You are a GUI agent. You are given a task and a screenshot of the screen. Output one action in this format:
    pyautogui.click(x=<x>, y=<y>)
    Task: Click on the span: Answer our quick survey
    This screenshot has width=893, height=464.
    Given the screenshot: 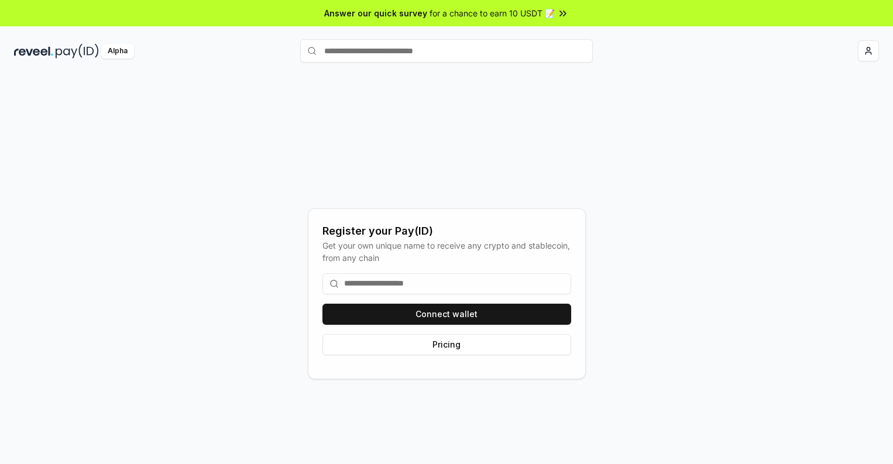 What is the action you would take?
    pyautogui.click(x=376, y=13)
    